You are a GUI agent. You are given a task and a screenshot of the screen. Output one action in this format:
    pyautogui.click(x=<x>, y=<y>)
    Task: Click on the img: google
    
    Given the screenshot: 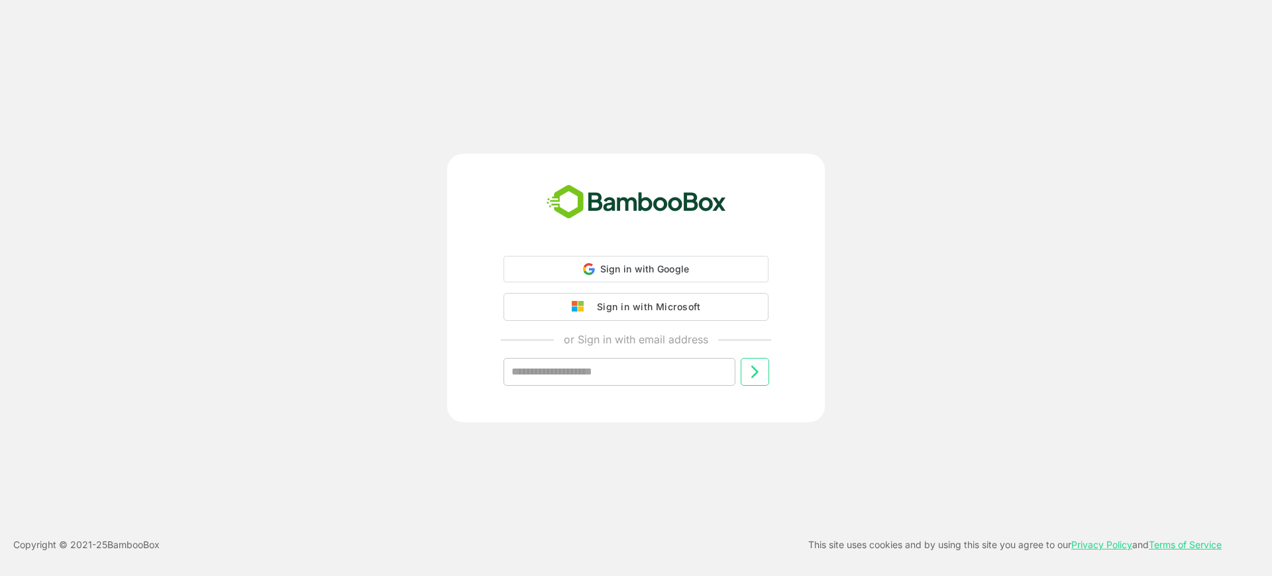 What is the action you would take?
    pyautogui.click(x=581, y=307)
    